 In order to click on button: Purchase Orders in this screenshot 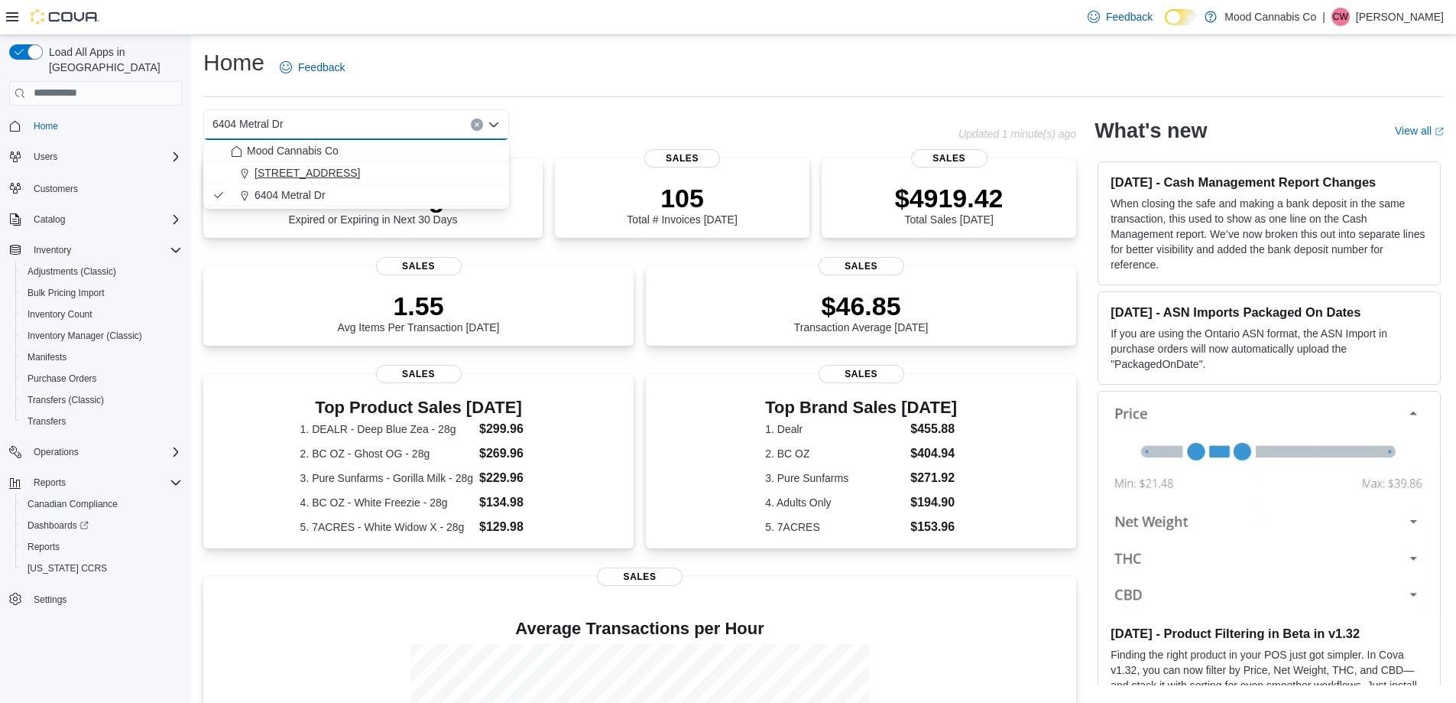, I will do `click(102, 378)`.